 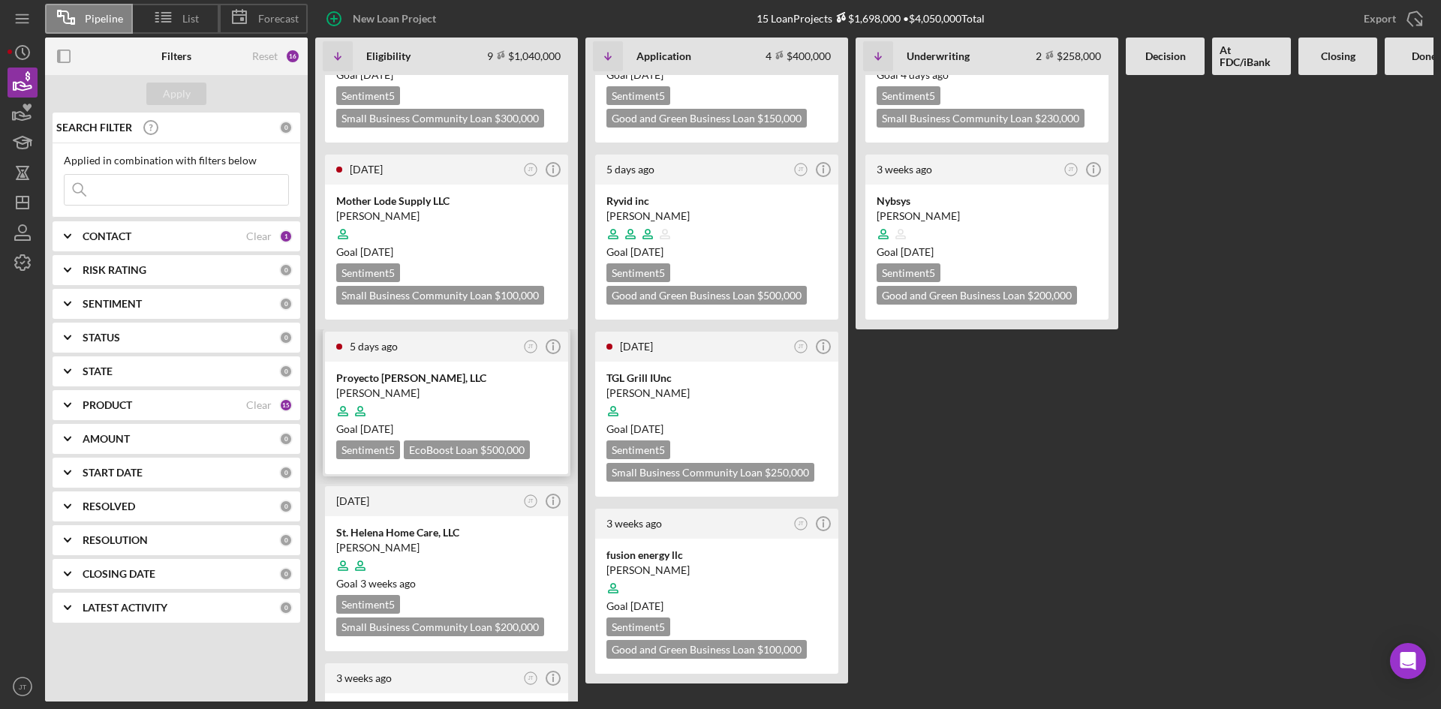 I want to click on span: $300,000, so click(x=516, y=118).